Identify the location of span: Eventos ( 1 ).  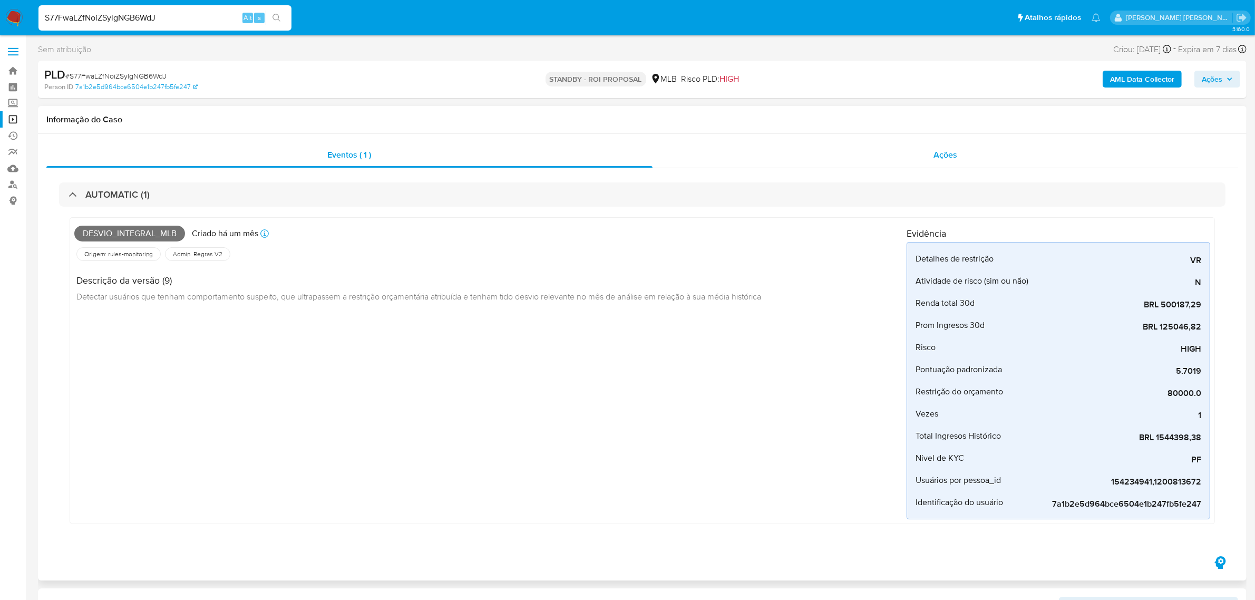
(349, 154).